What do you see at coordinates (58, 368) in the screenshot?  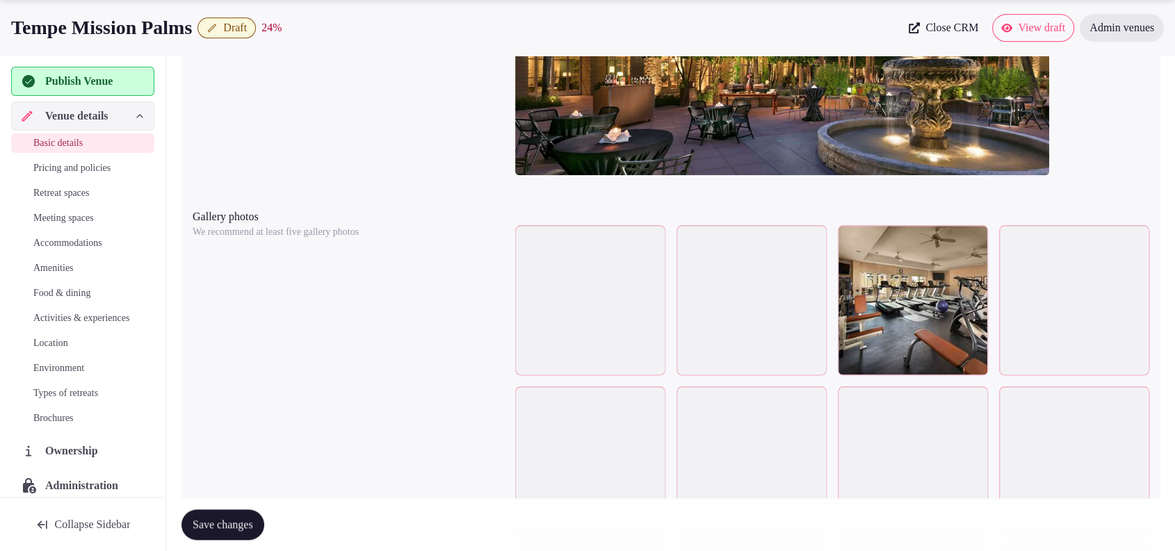 I see `span: Environment` at bounding box center [58, 368].